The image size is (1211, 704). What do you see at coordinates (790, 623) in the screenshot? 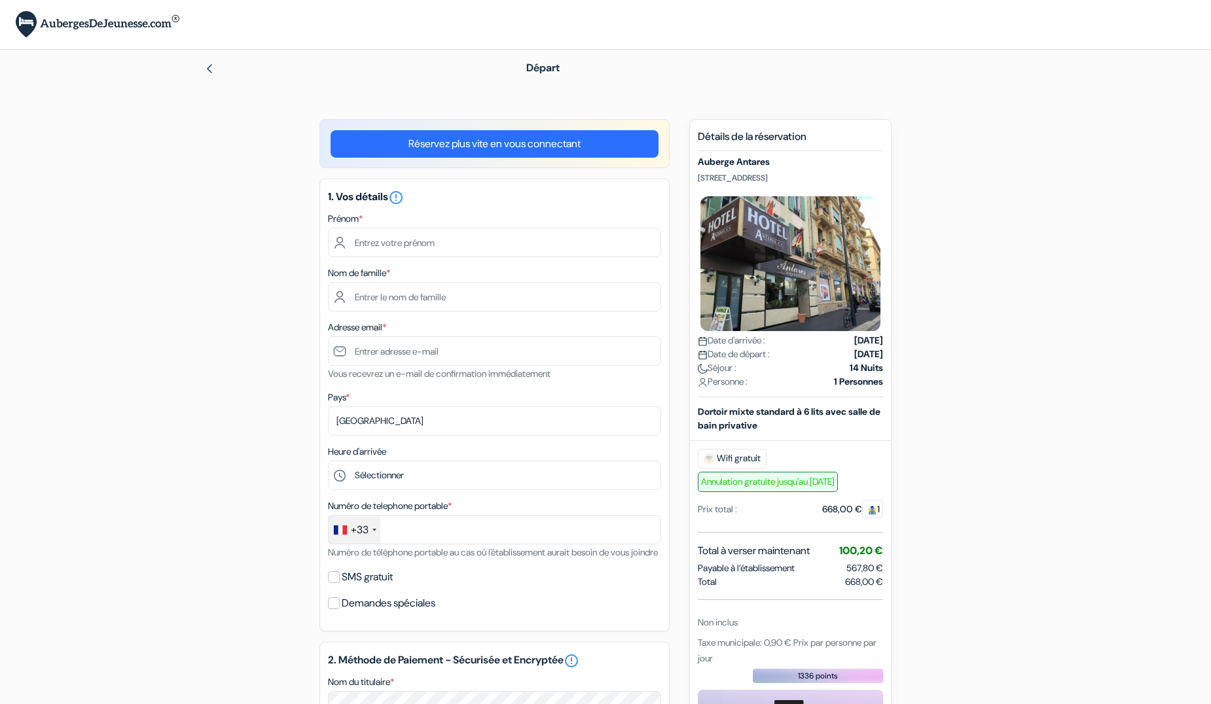
I see `div: Non inclus` at bounding box center [790, 623].